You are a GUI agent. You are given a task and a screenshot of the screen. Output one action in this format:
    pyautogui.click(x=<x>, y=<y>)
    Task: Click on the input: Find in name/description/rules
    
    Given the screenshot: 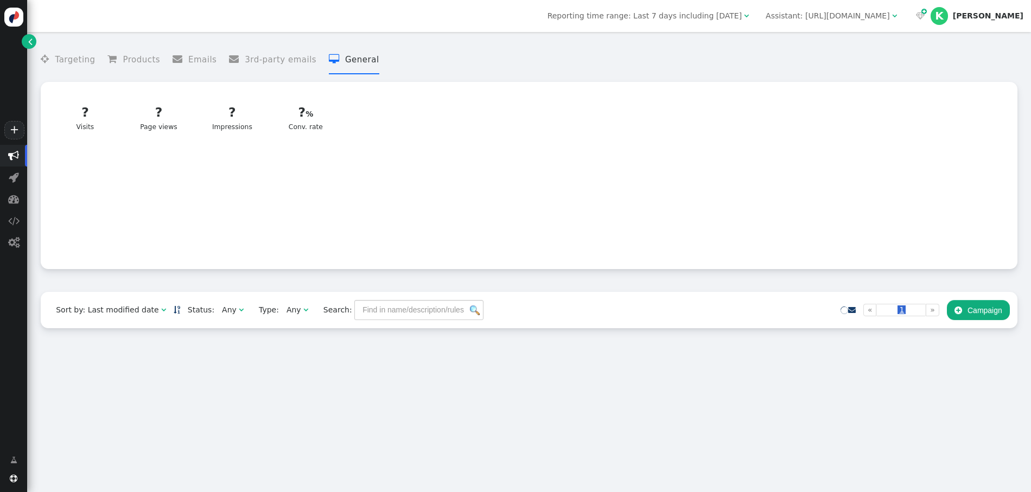 What is the action you would take?
    pyautogui.click(x=419, y=310)
    